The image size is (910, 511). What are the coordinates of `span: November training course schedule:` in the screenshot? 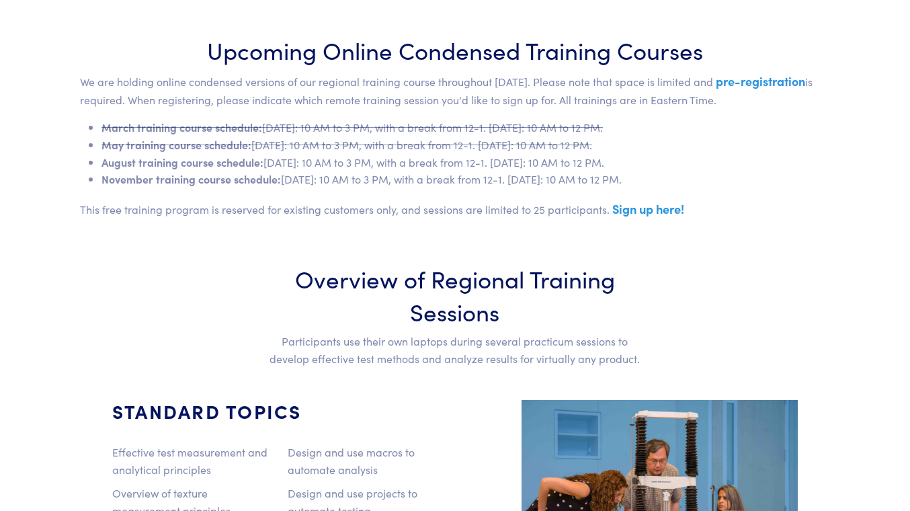 It's located at (191, 179).